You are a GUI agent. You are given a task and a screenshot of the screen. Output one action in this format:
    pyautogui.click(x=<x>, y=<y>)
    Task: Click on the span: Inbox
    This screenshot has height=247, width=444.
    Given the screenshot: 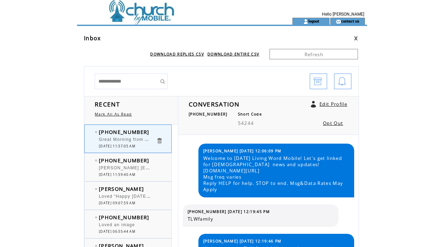 What is the action you would take?
    pyautogui.click(x=92, y=38)
    